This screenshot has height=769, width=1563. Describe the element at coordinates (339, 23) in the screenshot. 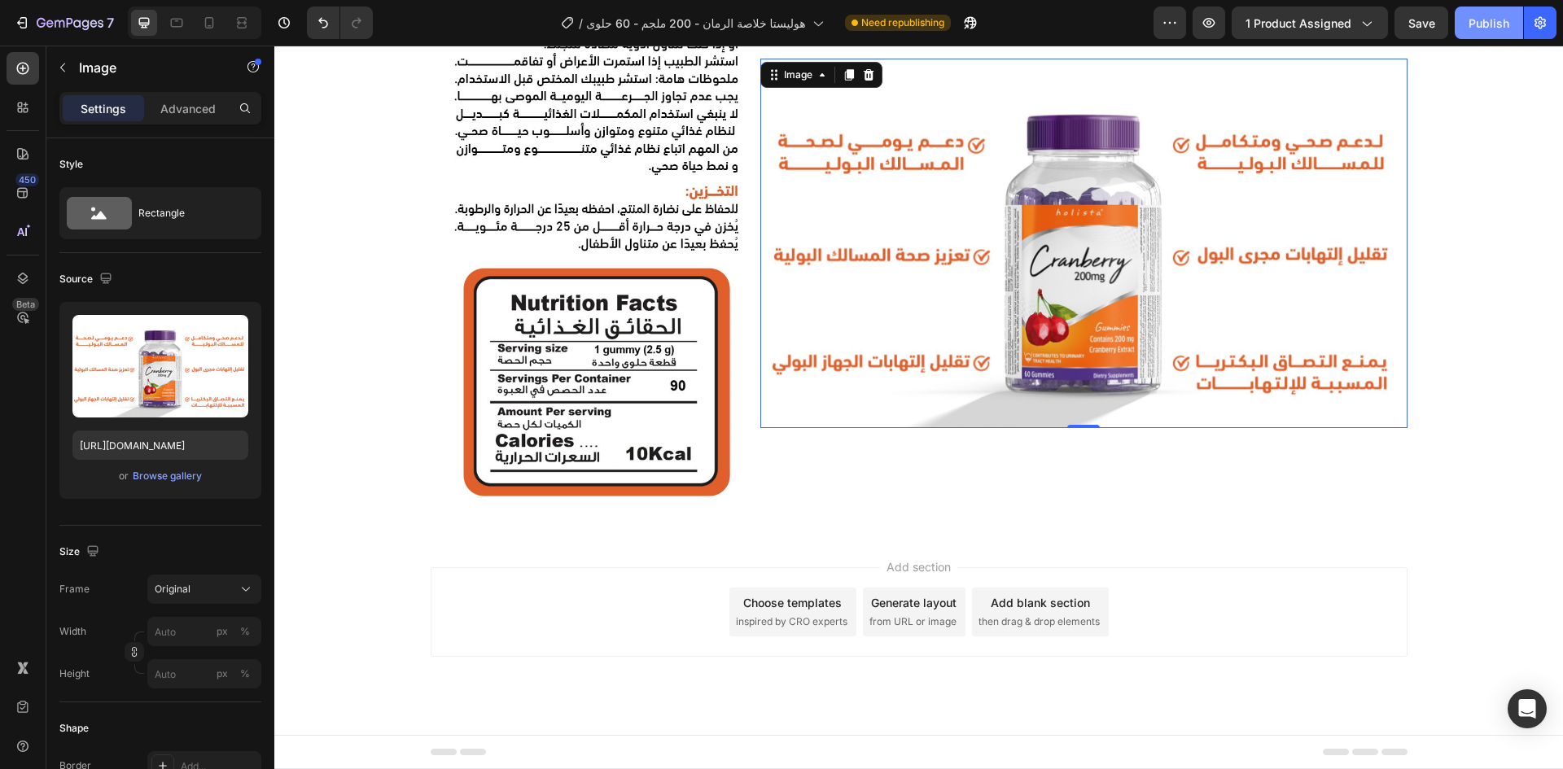

I see `div: Undo/Redo` at that location.